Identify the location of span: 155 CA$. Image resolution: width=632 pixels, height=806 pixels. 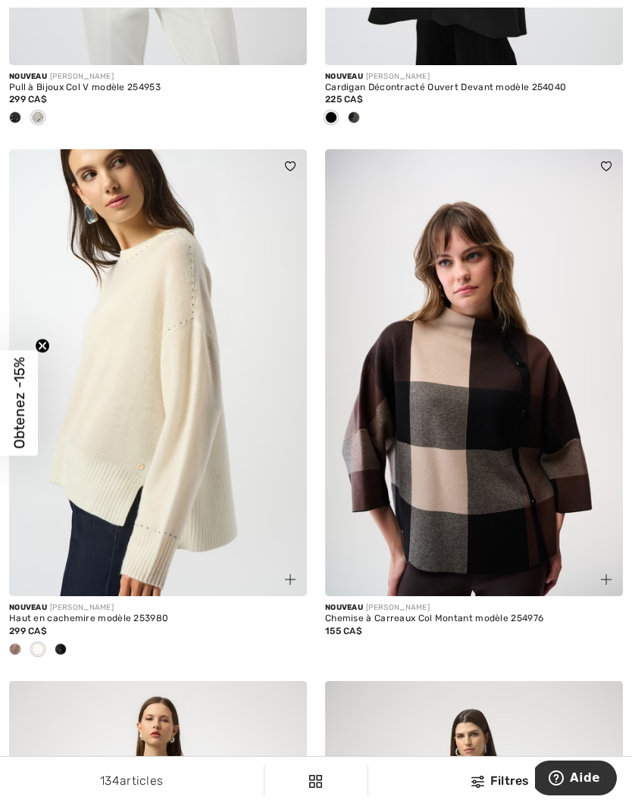
(343, 631).